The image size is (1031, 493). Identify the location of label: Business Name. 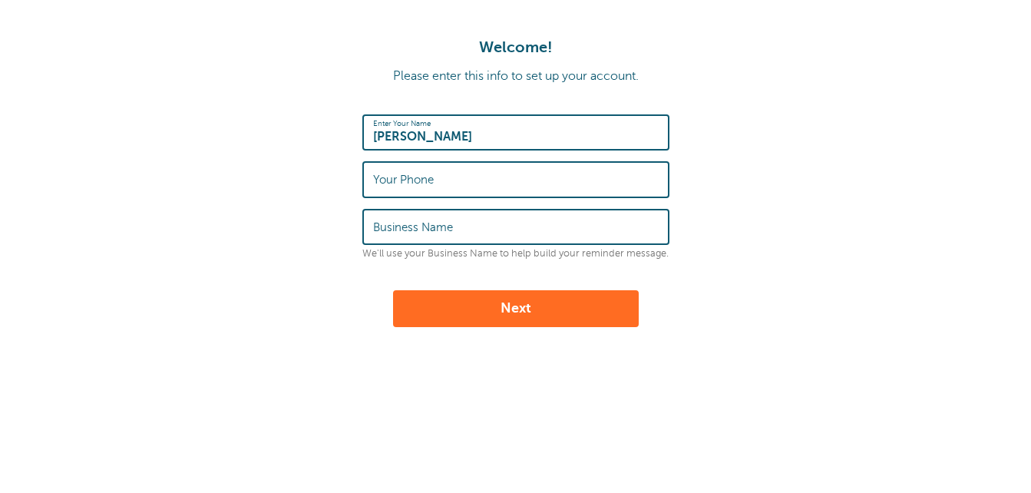
(413, 227).